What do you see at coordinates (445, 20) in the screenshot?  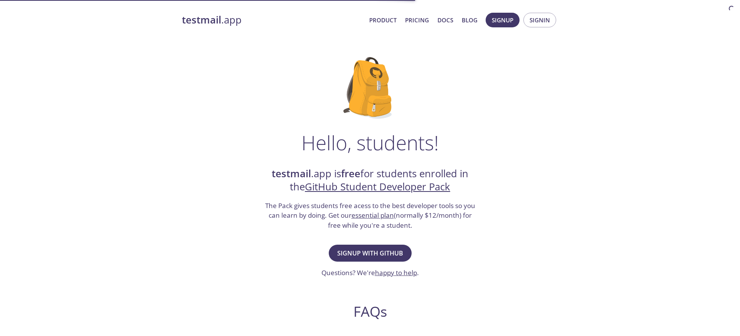 I see `a: Docs` at bounding box center [445, 20].